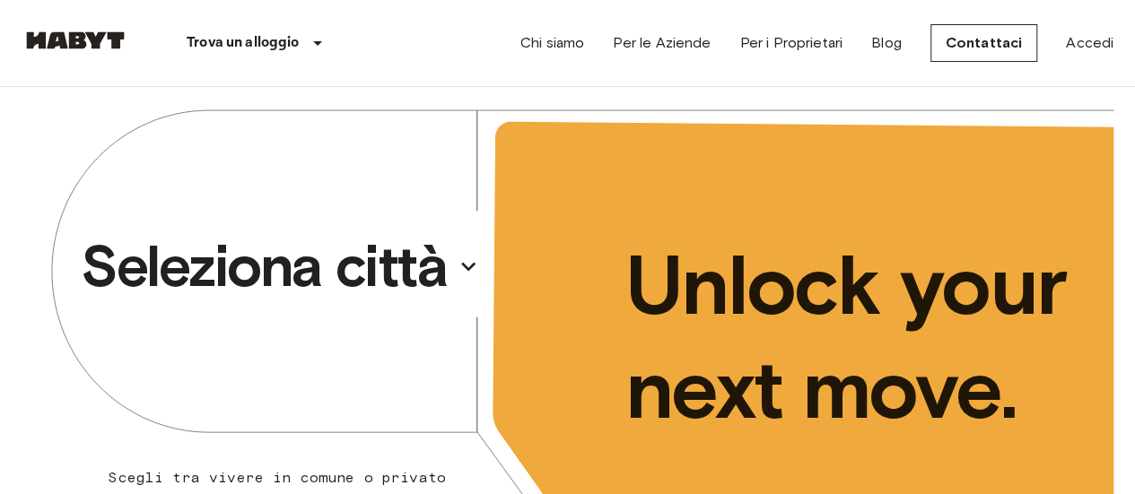  Describe the element at coordinates (552, 43) in the screenshot. I see `a: Chi siamo` at that location.